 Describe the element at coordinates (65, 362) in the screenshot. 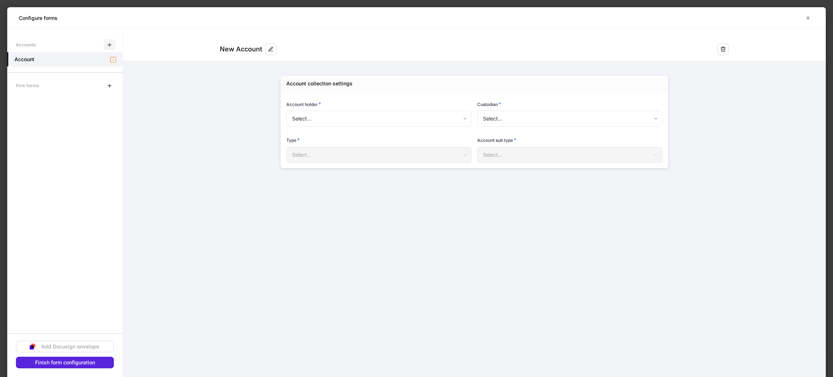

I see `div: Finish form configuration` at that location.